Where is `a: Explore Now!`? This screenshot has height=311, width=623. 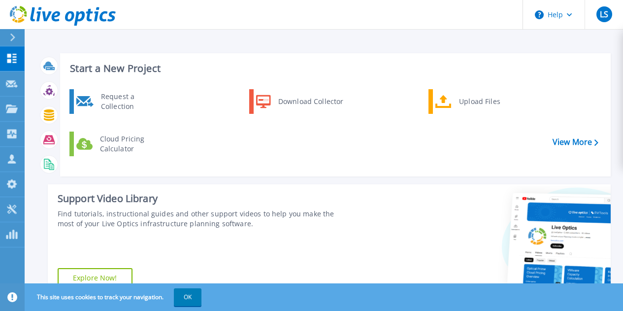
a: Explore Now! is located at coordinates (95, 278).